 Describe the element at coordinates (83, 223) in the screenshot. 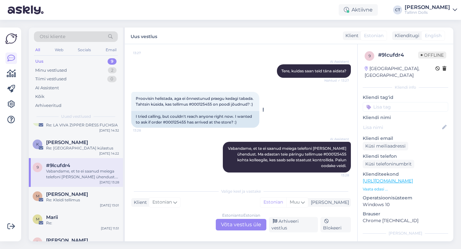

I see `div: Re:` at that location.